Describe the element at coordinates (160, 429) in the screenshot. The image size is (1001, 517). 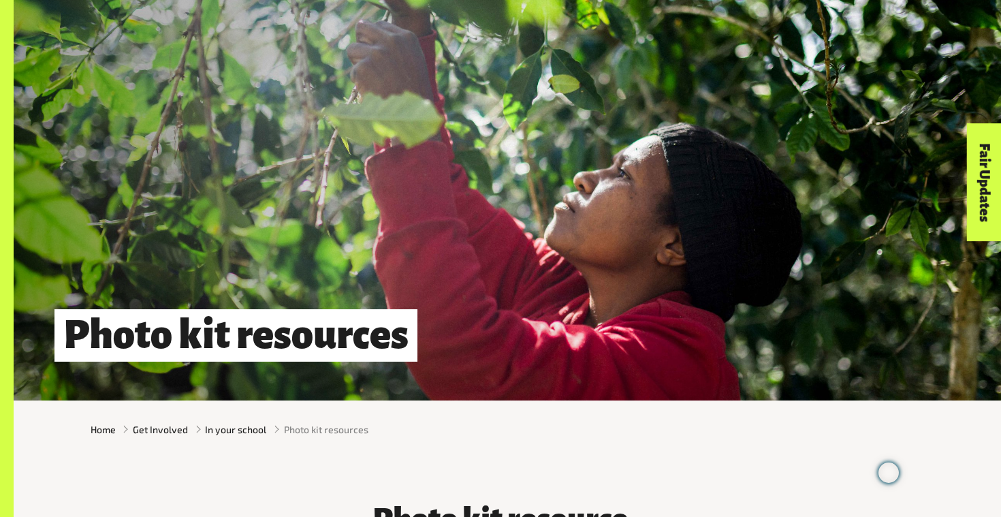
I see `span: Get Involved` at that location.